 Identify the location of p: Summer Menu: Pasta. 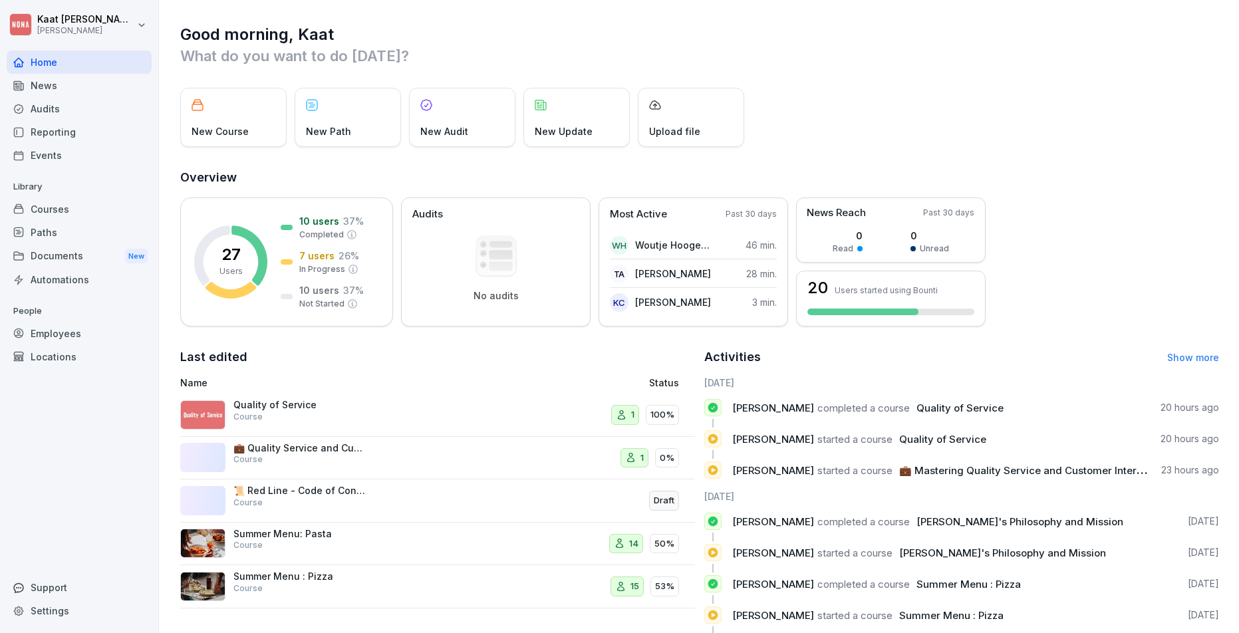
(300, 534).